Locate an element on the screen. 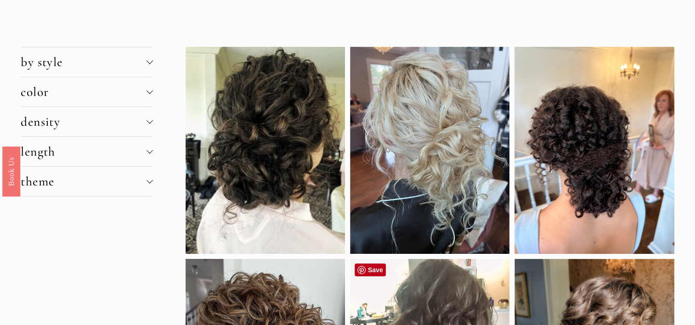 The image size is (695, 325). a: Book Us is located at coordinates (11, 171).